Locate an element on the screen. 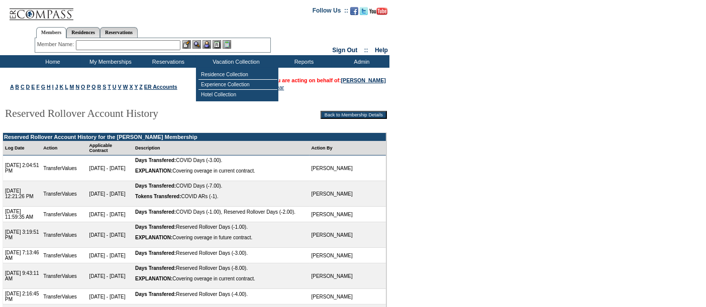  div: COVID Days (-1.00), Reserved Rollover Days (-2.00). is located at coordinates (221, 212).